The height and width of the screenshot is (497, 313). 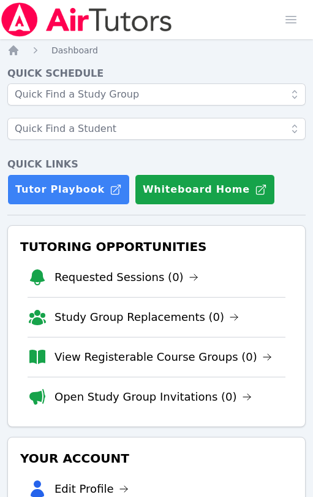 I want to click on a: Dashboard, so click(x=75, y=50).